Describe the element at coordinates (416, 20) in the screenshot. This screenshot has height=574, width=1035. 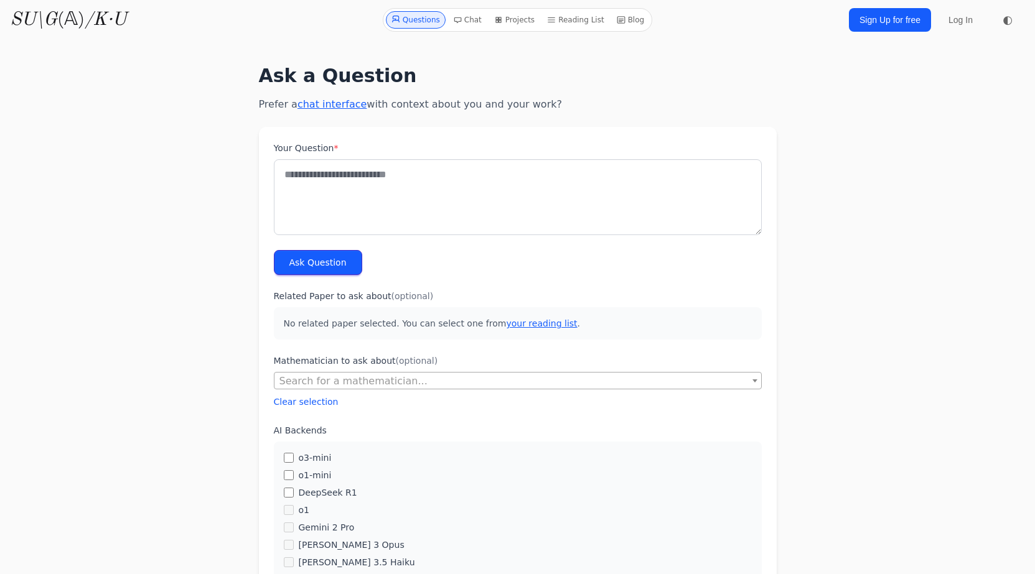
I see `a: Questions` at that location.